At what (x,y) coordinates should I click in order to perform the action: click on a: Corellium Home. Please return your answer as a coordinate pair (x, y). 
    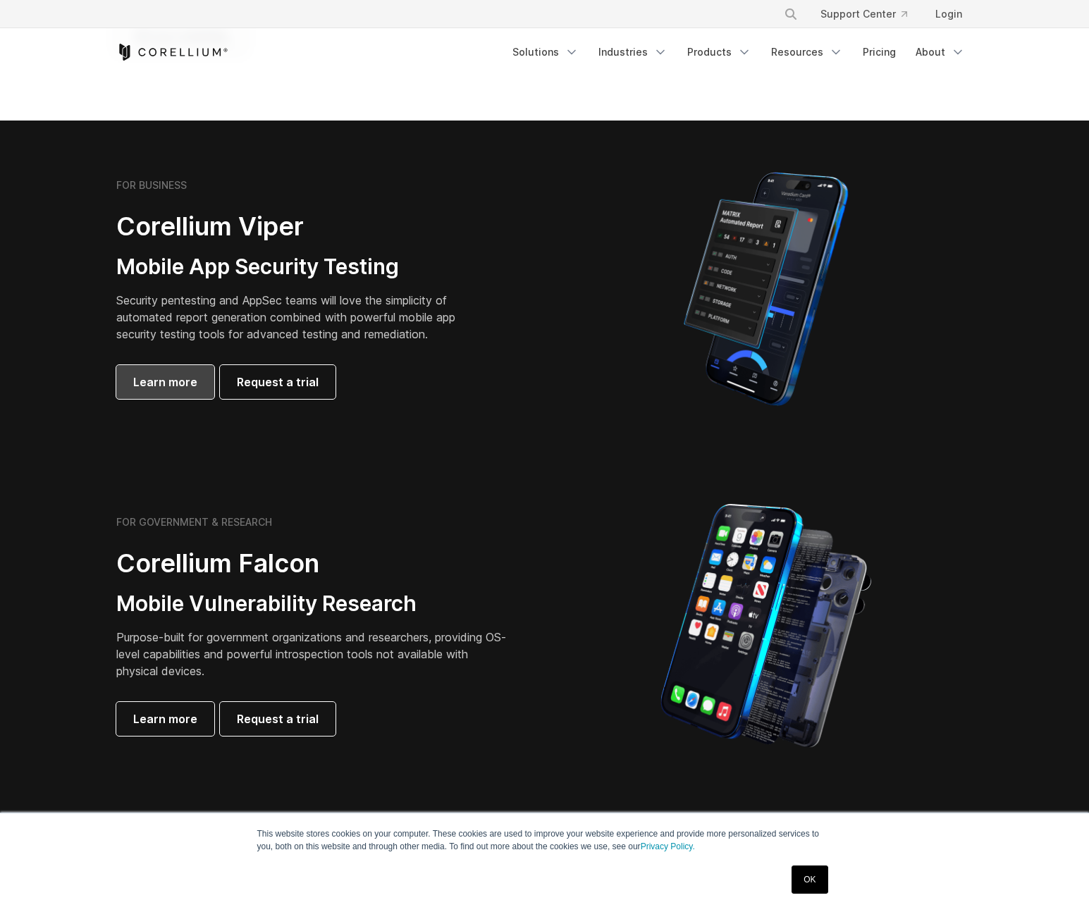
    Looking at the image, I should click on (172, 52).